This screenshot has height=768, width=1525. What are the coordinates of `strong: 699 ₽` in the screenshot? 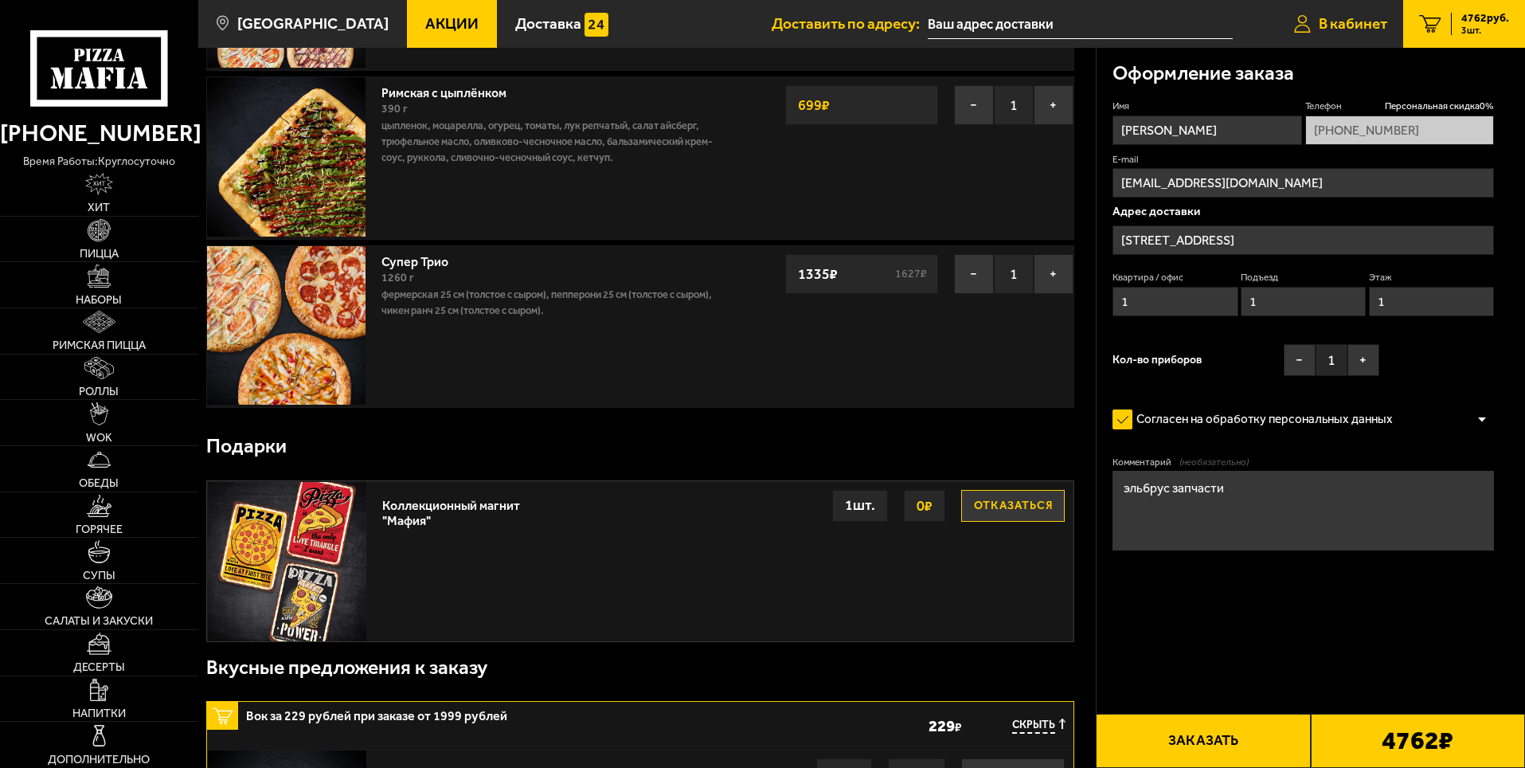 It's located at (814, 105).